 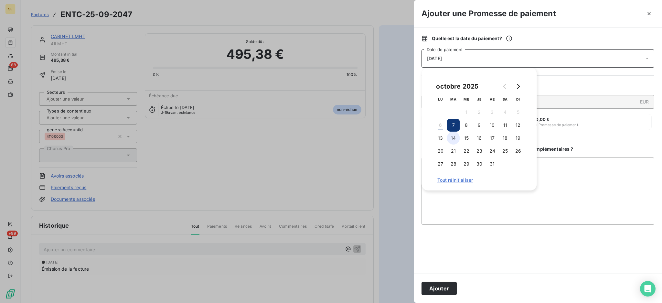 What do you see at coordinates (492, 138) in the screenshot?
I see `button: 17` at bounding box center [492, 138].